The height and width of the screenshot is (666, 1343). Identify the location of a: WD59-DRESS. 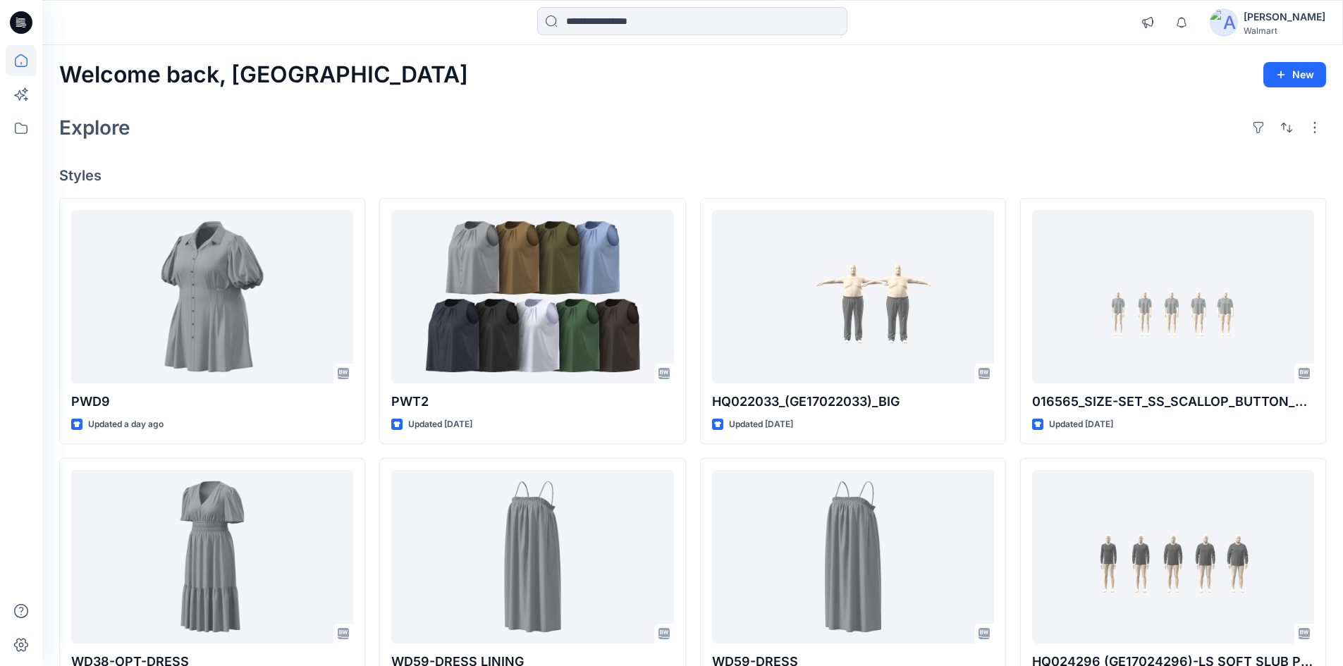
(853, 557).